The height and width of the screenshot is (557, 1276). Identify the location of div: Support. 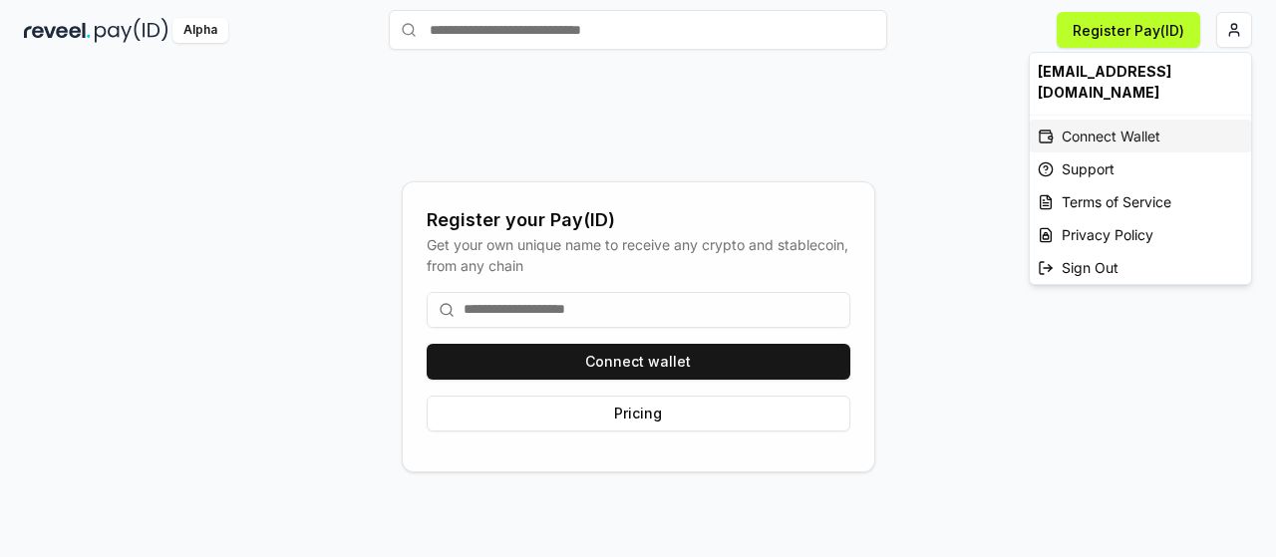
(1140, 168).